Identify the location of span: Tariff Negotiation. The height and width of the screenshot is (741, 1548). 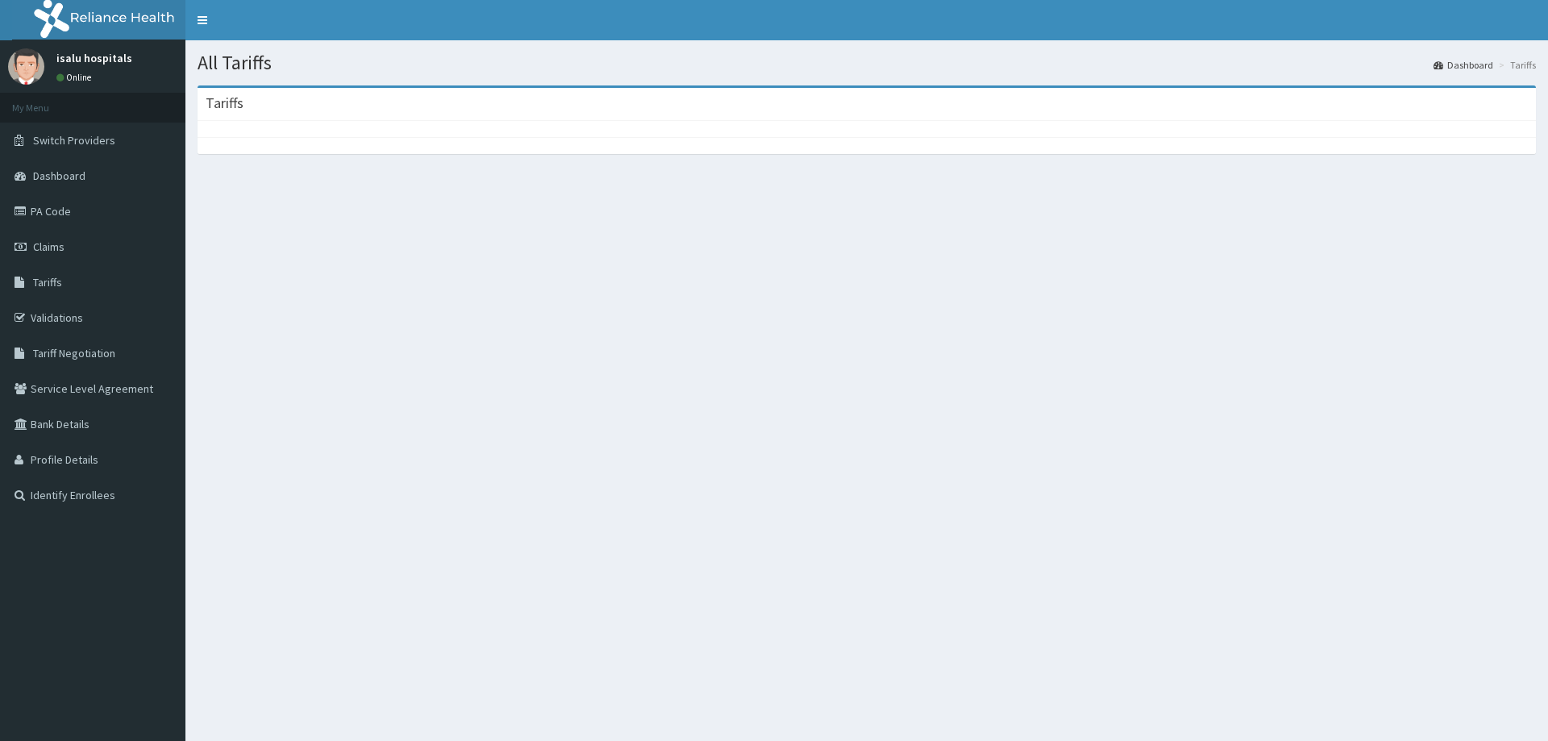
(74, 353).